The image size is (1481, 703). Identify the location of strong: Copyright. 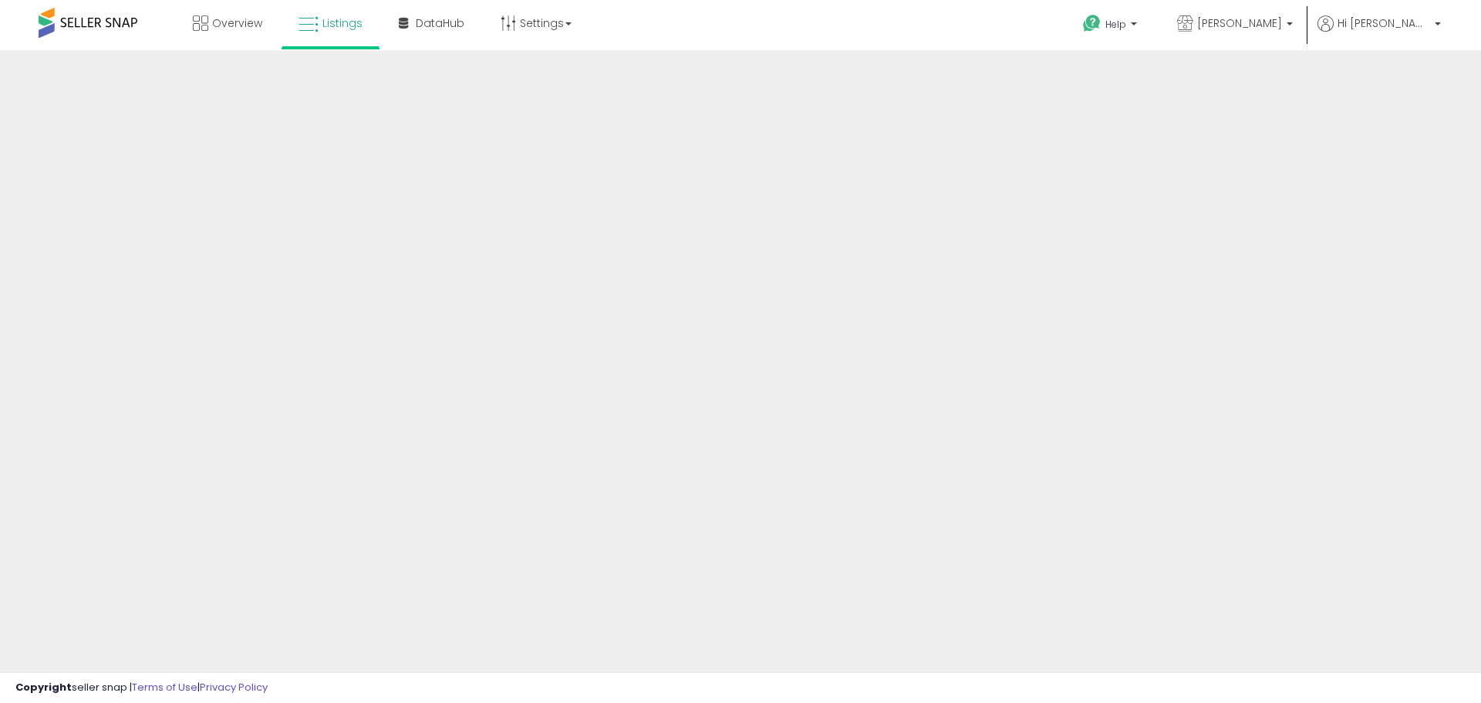
(43, 687).